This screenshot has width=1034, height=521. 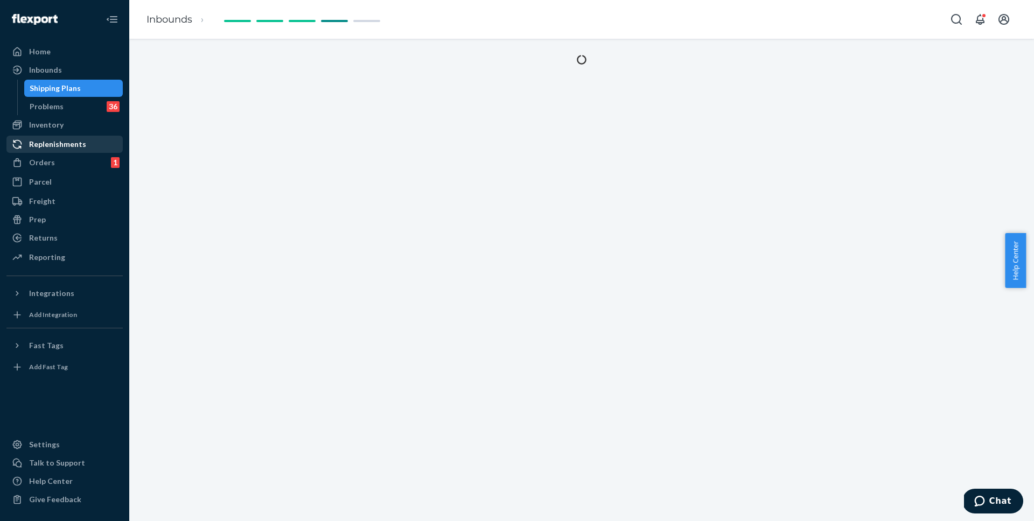 What do you see at coordinates (55, 500) in the screenshot?
I see `div: Give Feedback` at bounding box center [55, 500].